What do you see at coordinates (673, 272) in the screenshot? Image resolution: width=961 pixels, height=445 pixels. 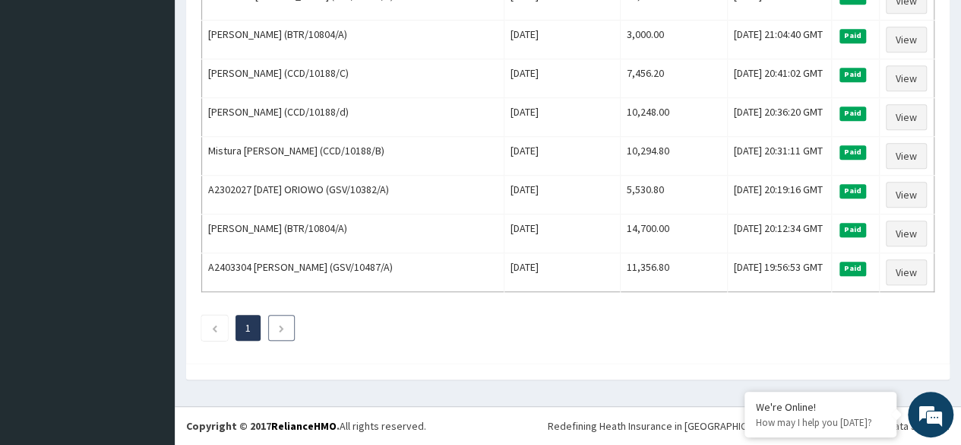 I see `td: 11,356.80` at bounding box center [673, 272].